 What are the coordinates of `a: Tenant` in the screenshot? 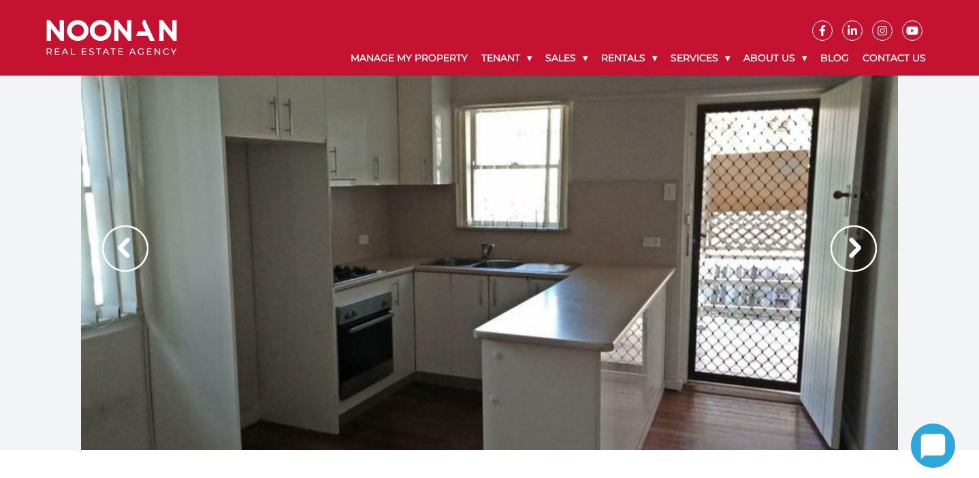 It's located at (507, 58).